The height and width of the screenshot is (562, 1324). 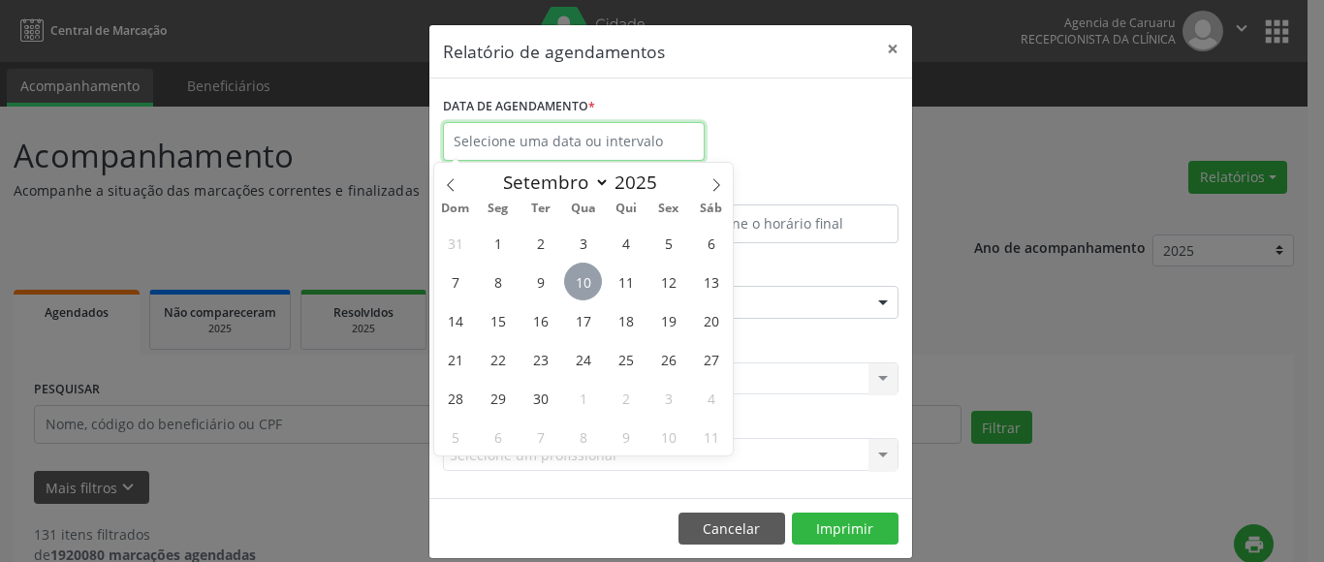 I want to click on span: Setembro 6, 2025, so click(x=710, y=242).